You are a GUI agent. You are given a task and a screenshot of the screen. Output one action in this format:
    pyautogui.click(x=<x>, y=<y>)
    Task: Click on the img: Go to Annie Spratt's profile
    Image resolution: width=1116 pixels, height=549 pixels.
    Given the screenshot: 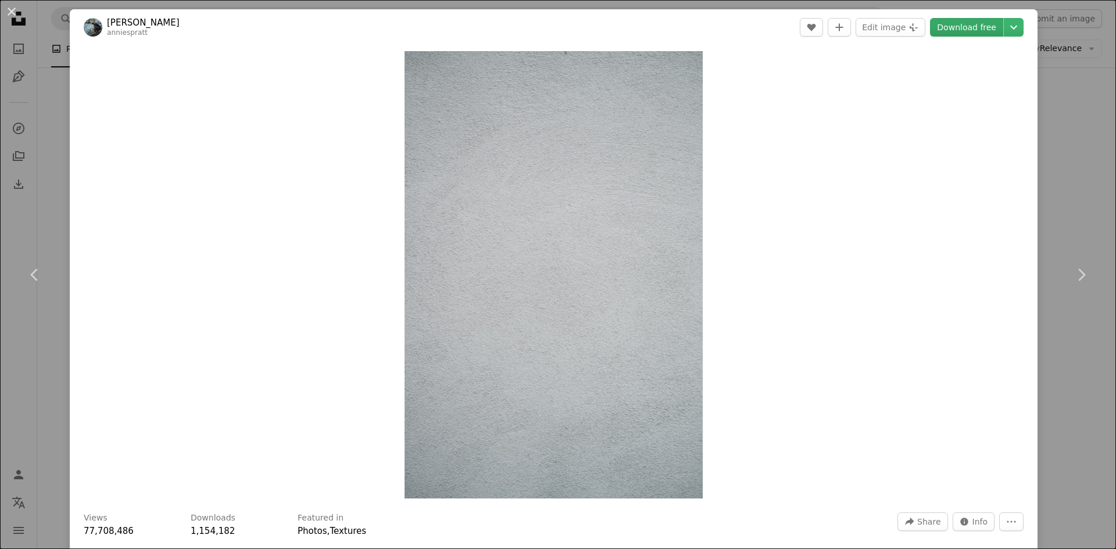 What is the action you would take?
    pyautogui.click(x=93, y=27)
    